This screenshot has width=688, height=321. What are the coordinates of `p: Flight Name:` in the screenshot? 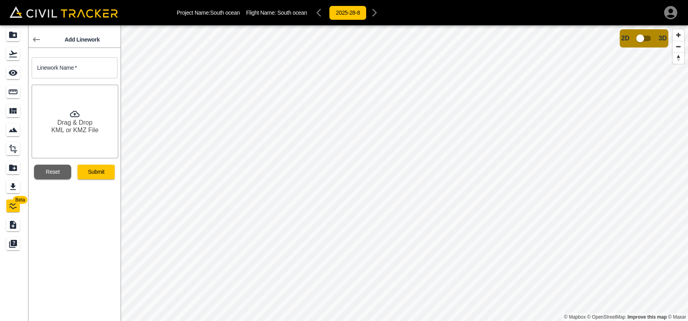 It's located at (276, 13).